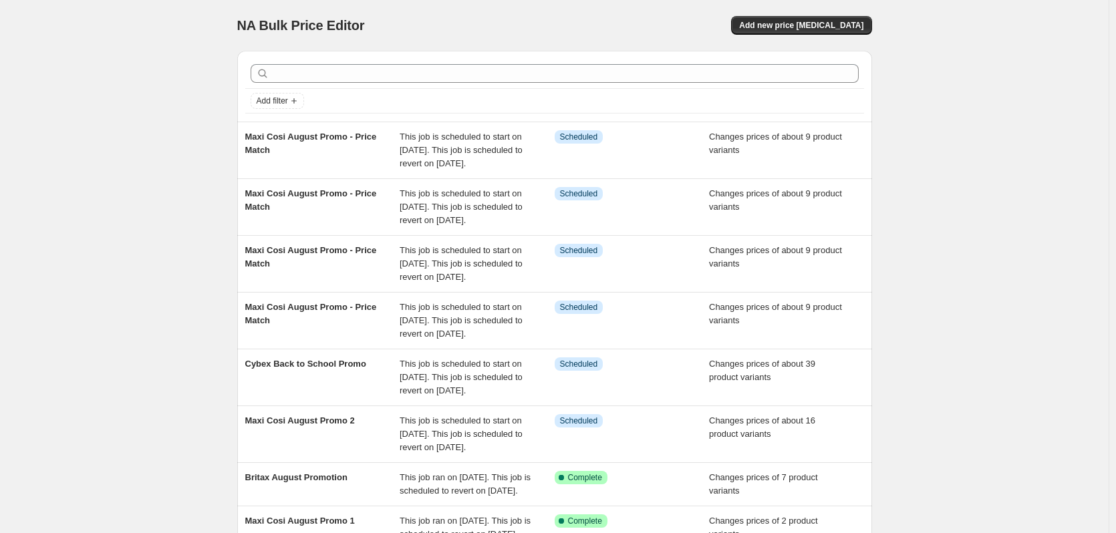 The image size is (1116, 533). What do you see at coordinates (762, 427) in the screenshot?
I see `span: Changes prices of about 16 product variants` at bounding box center [762, 427].